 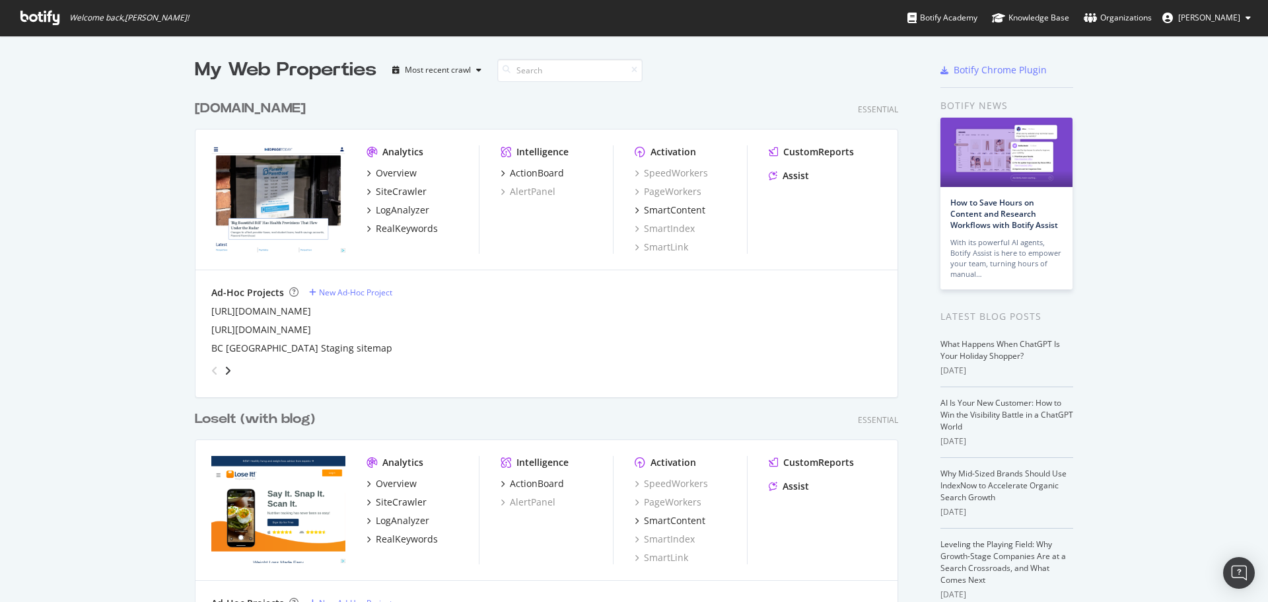 What do you see at coordinates (570, 70) in the screenshot?
I see `input: Search` at bounding box center [570, 70].